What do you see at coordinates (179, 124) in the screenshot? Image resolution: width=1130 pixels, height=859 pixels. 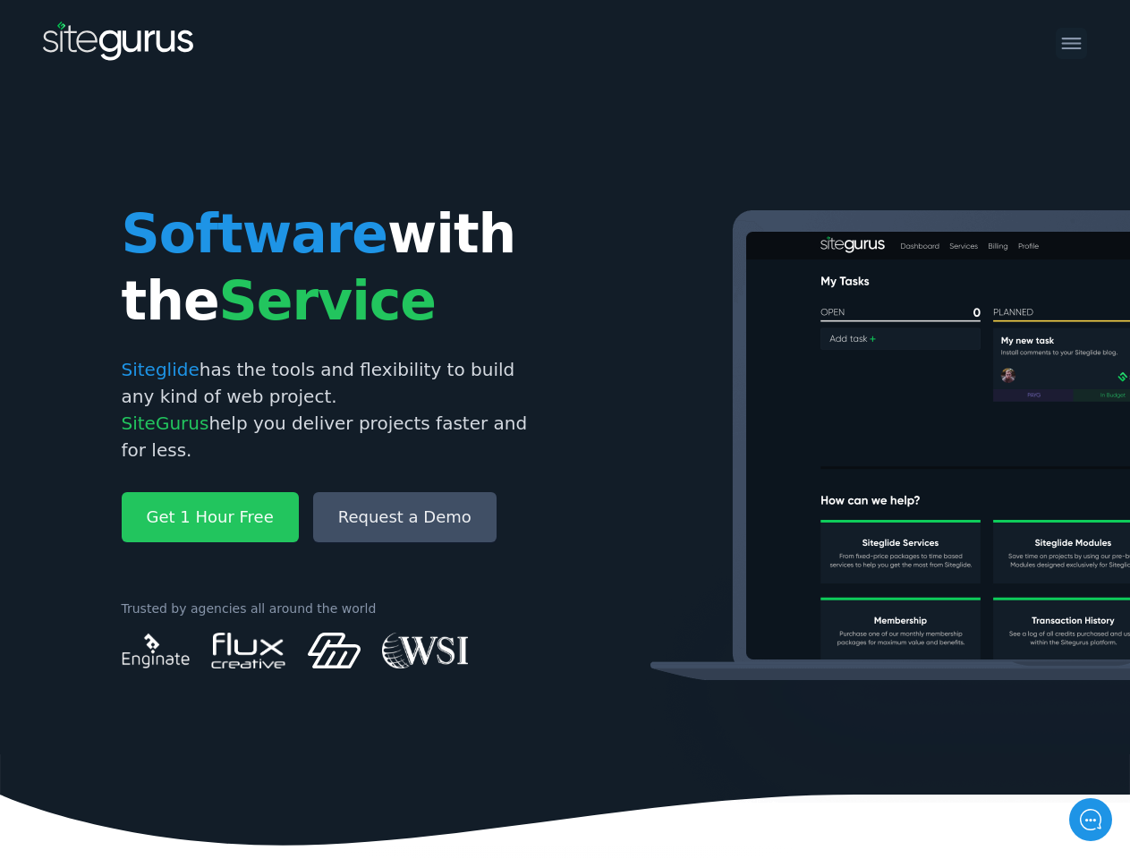 I see `h1: Hello there!` at bounding box center [179, 124].